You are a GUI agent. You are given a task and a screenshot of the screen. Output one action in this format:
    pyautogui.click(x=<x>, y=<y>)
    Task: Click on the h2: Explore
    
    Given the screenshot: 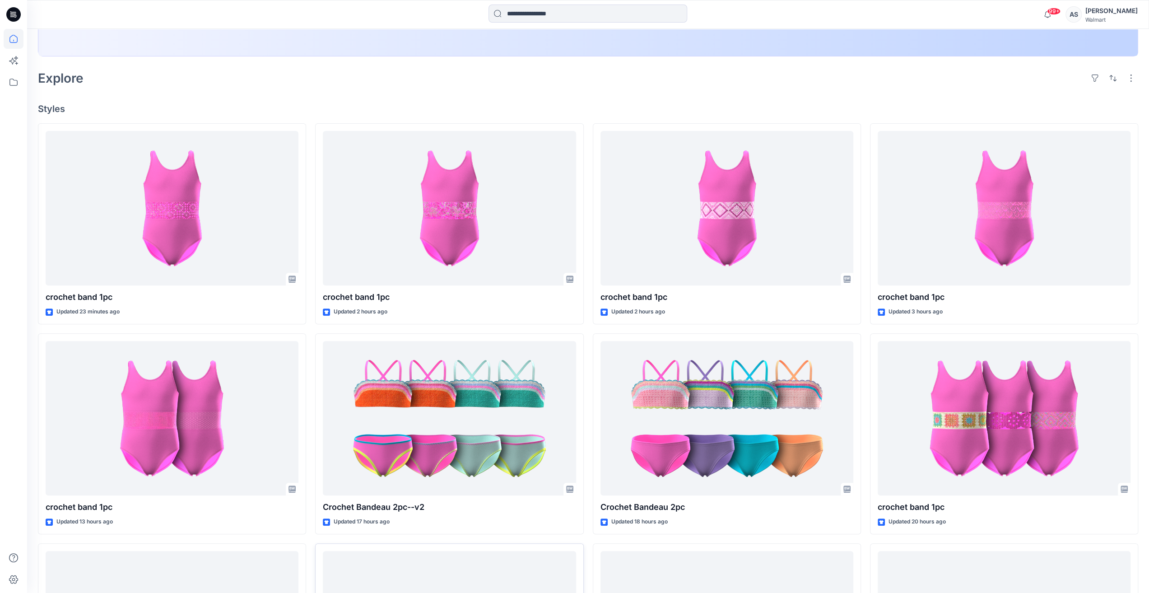 What is the action you would take?
    pyautogui.click(x=61, y=78)
    